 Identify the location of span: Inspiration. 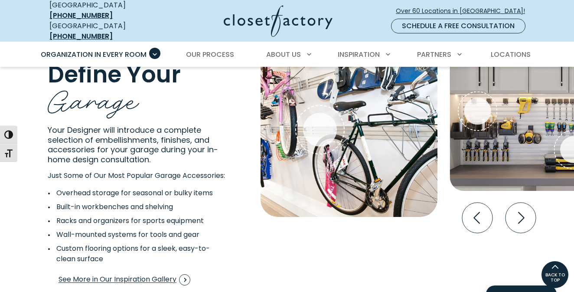
(358, 54).